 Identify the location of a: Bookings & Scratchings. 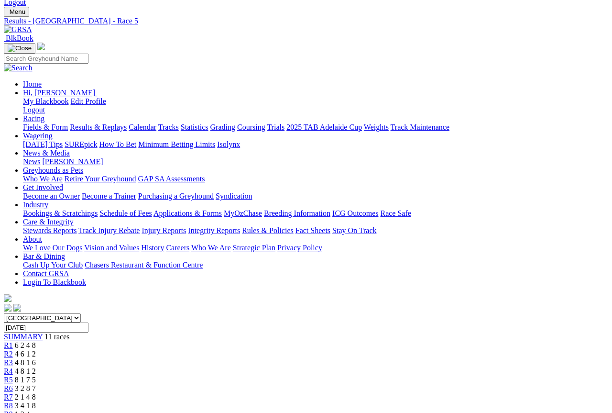
(60, 213).